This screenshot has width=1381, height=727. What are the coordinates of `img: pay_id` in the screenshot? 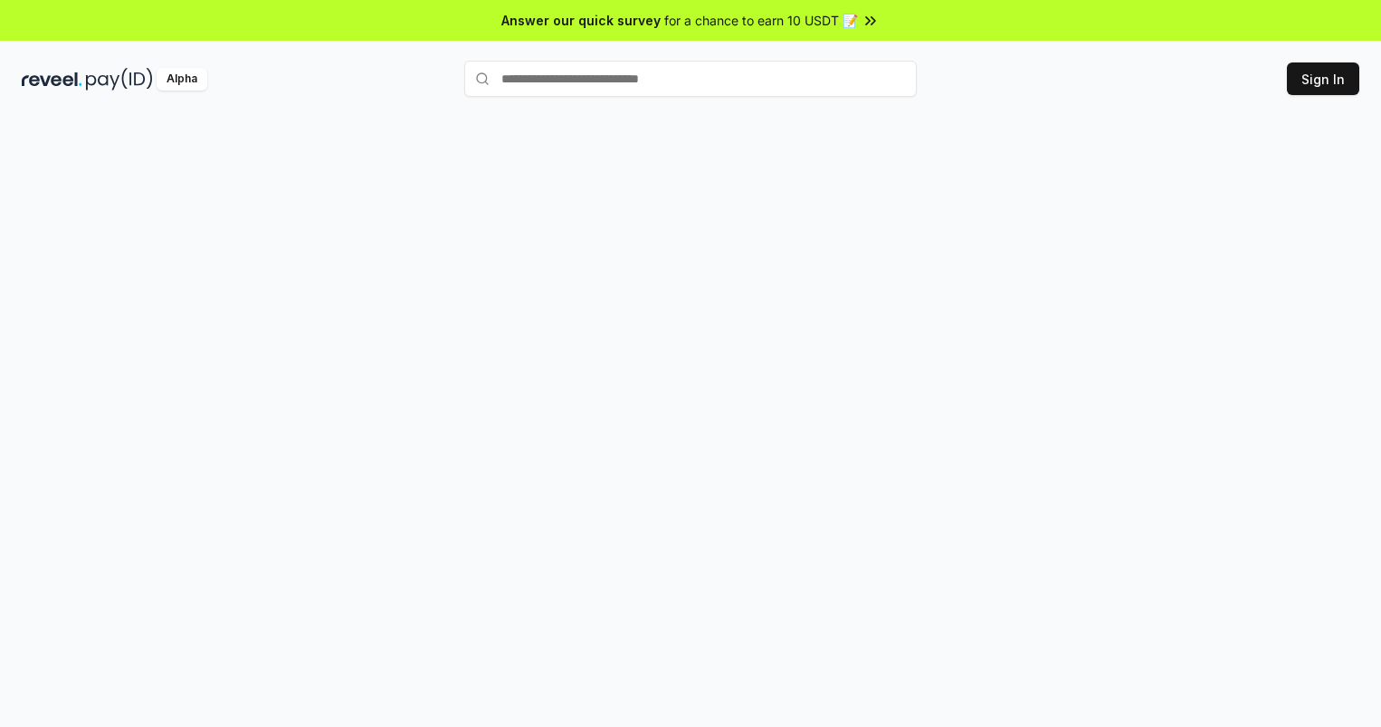 It's located at (119, 79).